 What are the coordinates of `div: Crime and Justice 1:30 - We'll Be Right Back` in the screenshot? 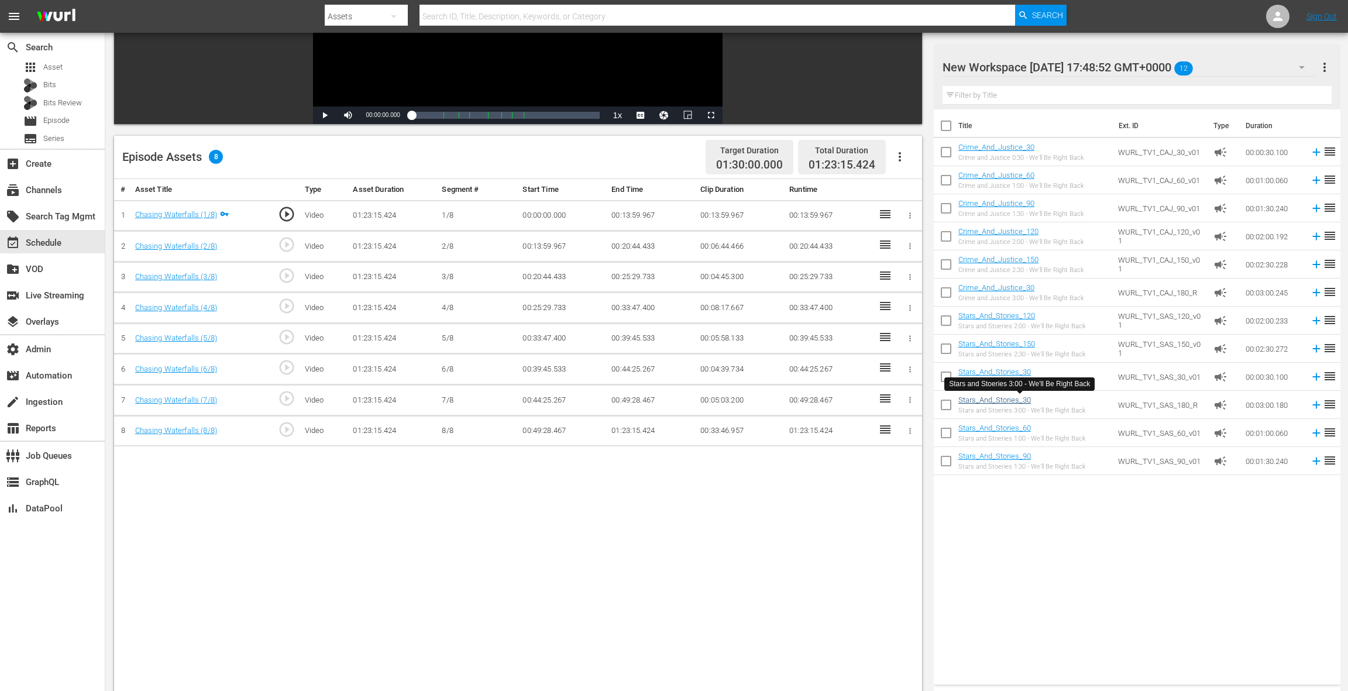 It's located at (1021, 214).